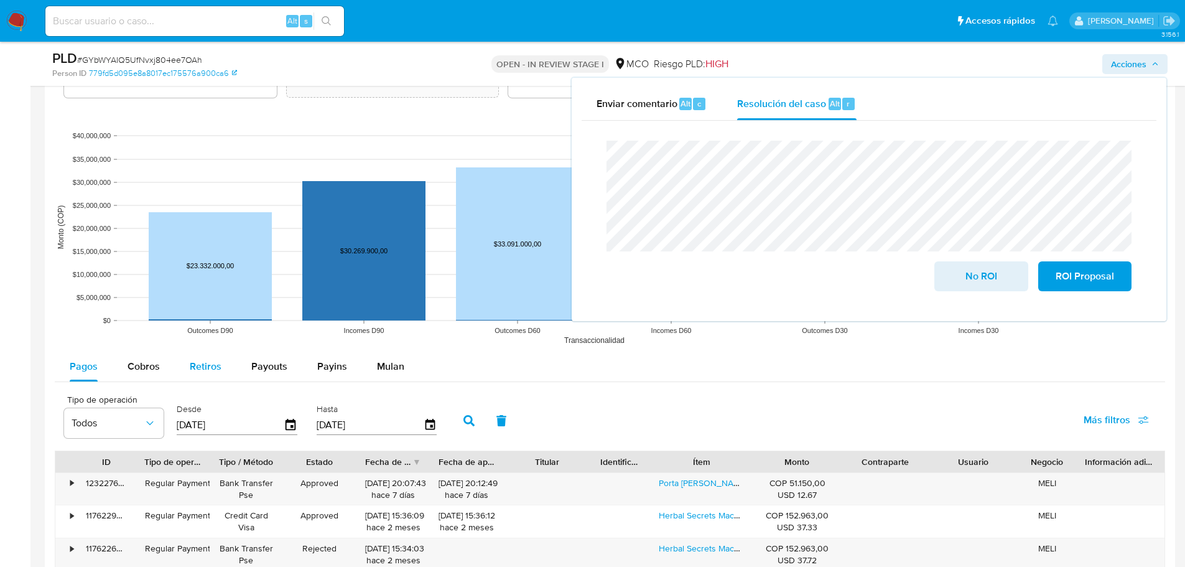 The width and height of the screenshot is (1185, 567). What do you see at coordinates (631, 64) in the screenshot?
I see `div: MCO` at bounding box center [631, 64].